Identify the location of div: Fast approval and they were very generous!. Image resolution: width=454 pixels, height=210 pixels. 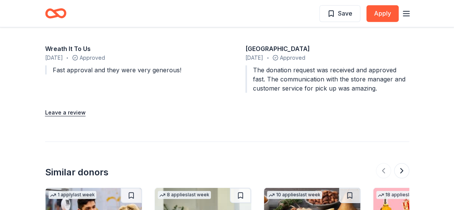
(127, 70).